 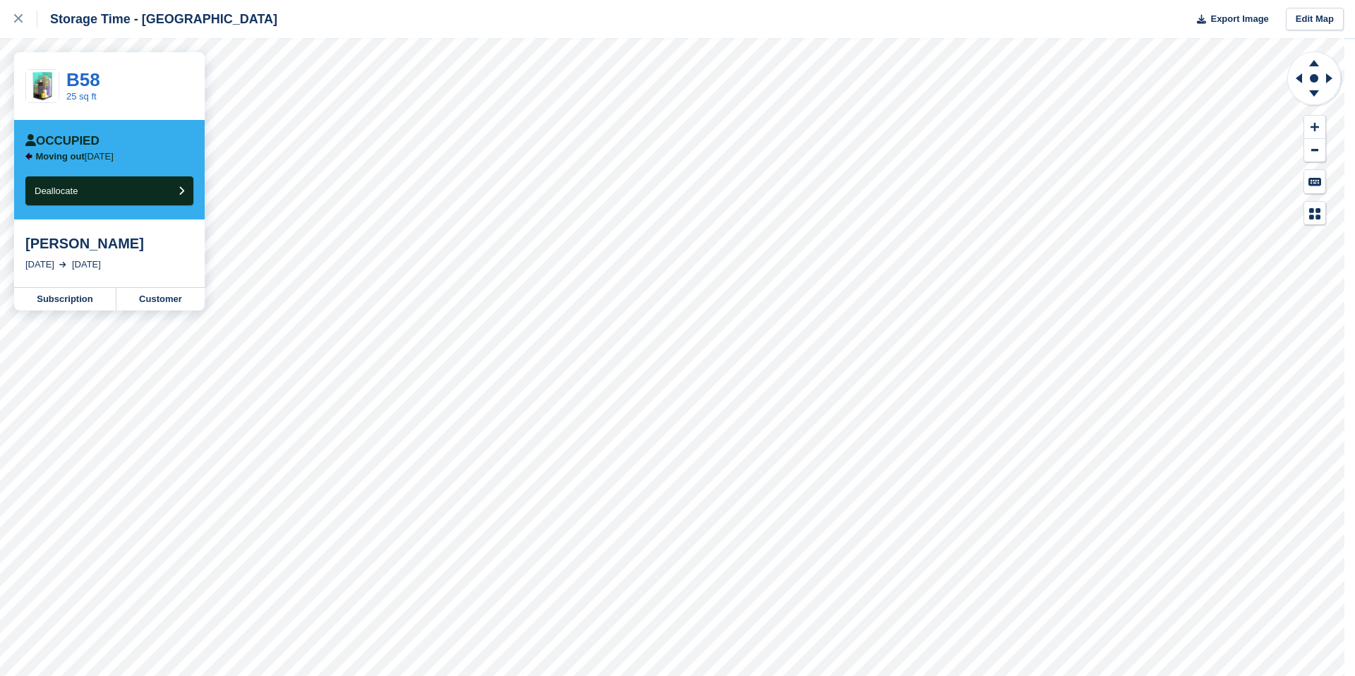 What do you see at coordinates (1314, 19) in the screenshot?
I see `a: Edit Map` at bounding box center [1314, 19].